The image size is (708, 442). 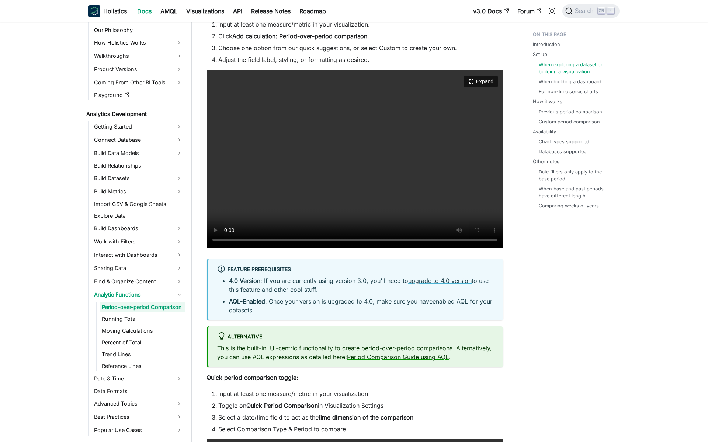 I want to click on b: Holistics, so click(x=115, y=11).